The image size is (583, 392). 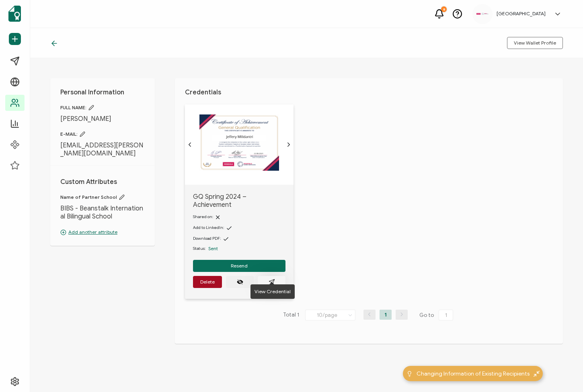 What do you see at coordinates (102, 108) in the screenshot?
I see `span: FULL NAME:` at bounding box center [102, 108].